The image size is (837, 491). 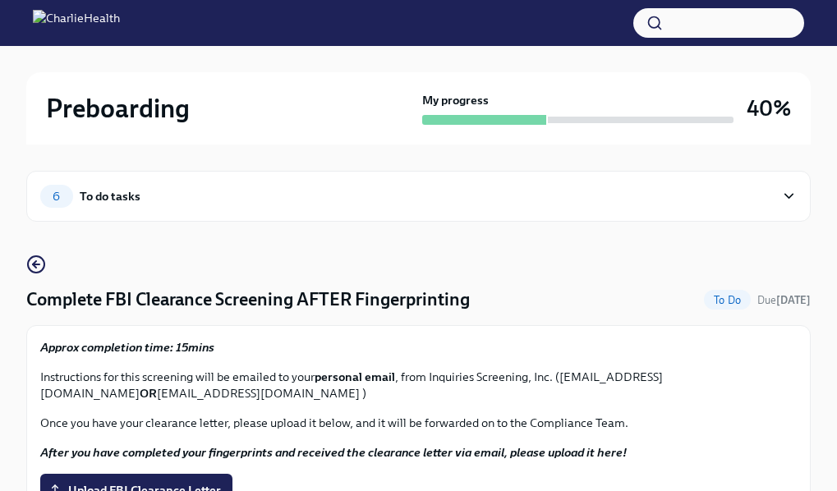 What do you see at coordinates (148, 394) in the screenshot?
I see `strong: OR` at bounding box center [148, 394].